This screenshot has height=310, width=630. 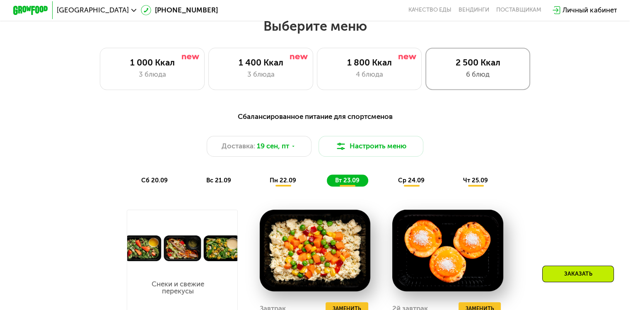 I want to click on span: чт 25.09, so click(x=476, y=180).